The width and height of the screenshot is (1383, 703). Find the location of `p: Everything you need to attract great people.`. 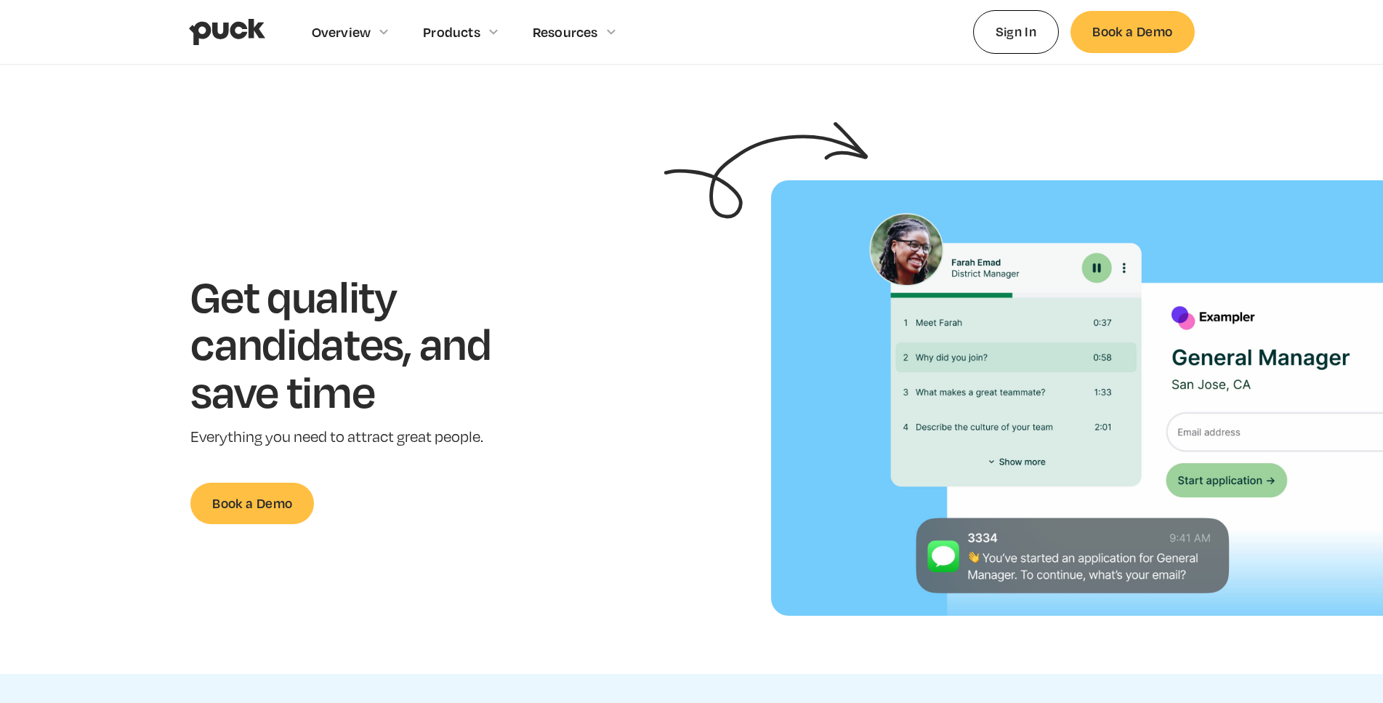

p: Everything you need to attract great people. is located at coordinates (363, 437).